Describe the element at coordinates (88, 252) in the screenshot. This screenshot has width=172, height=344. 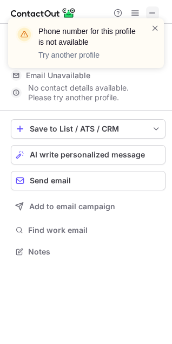
I see `button: Notes` at that location.